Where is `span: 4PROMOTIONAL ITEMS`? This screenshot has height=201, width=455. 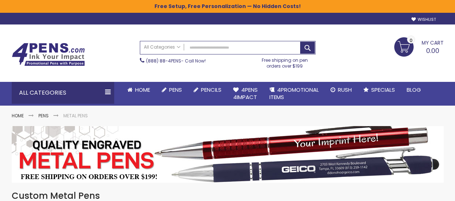
span: 4PROMOTIONAL ITEMS is located at coordinates (294, 93).